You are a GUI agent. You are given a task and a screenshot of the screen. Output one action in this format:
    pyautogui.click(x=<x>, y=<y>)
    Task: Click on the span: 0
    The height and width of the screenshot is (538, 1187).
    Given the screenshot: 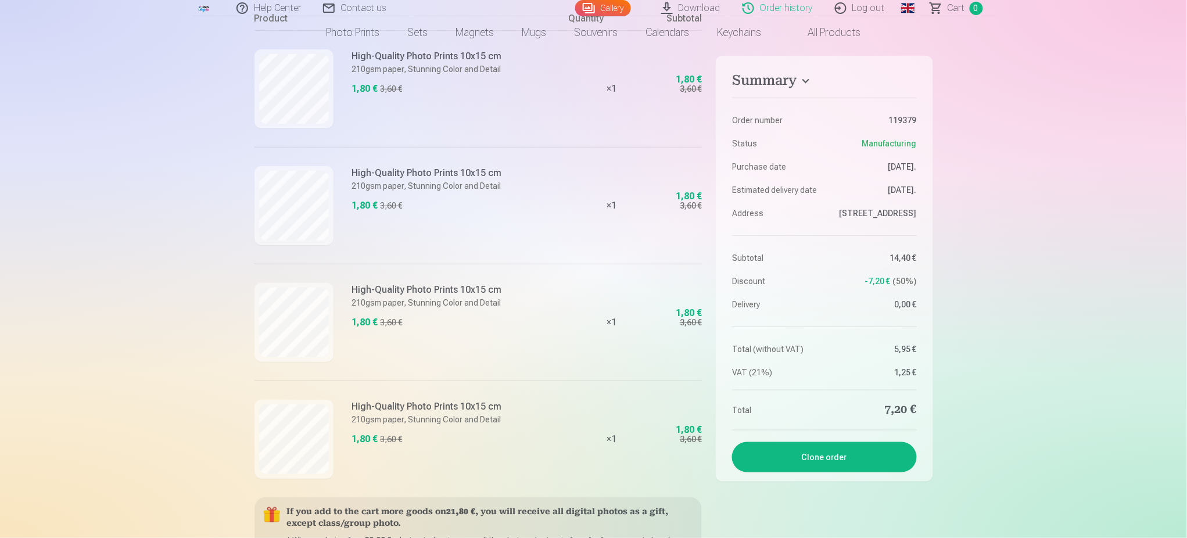 What is the action you would take?
    pyautogui.click(x=976, y=8)
    